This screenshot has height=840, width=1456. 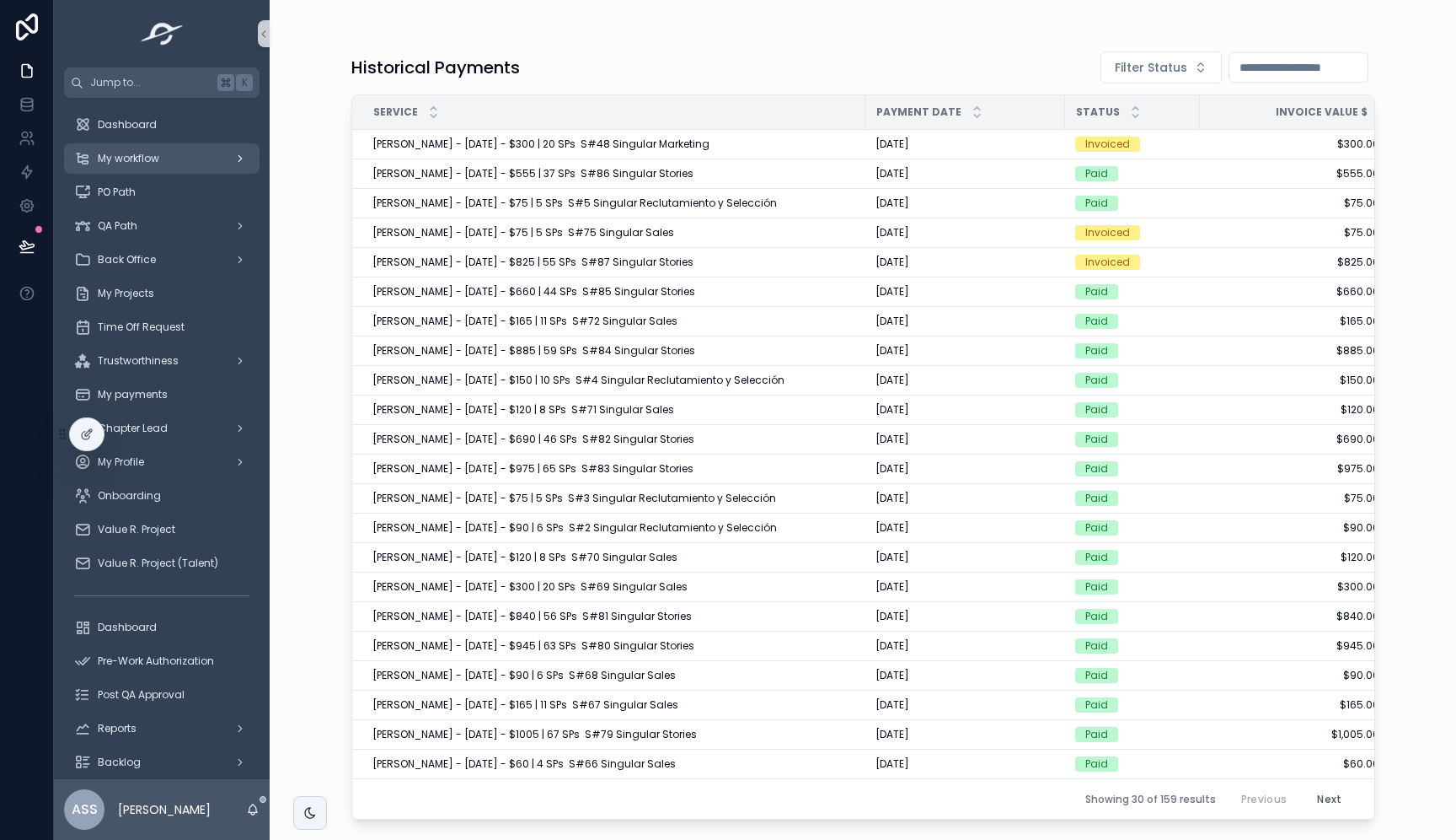 I want to click on span: Filter Status, so click(x=1151, y=68).